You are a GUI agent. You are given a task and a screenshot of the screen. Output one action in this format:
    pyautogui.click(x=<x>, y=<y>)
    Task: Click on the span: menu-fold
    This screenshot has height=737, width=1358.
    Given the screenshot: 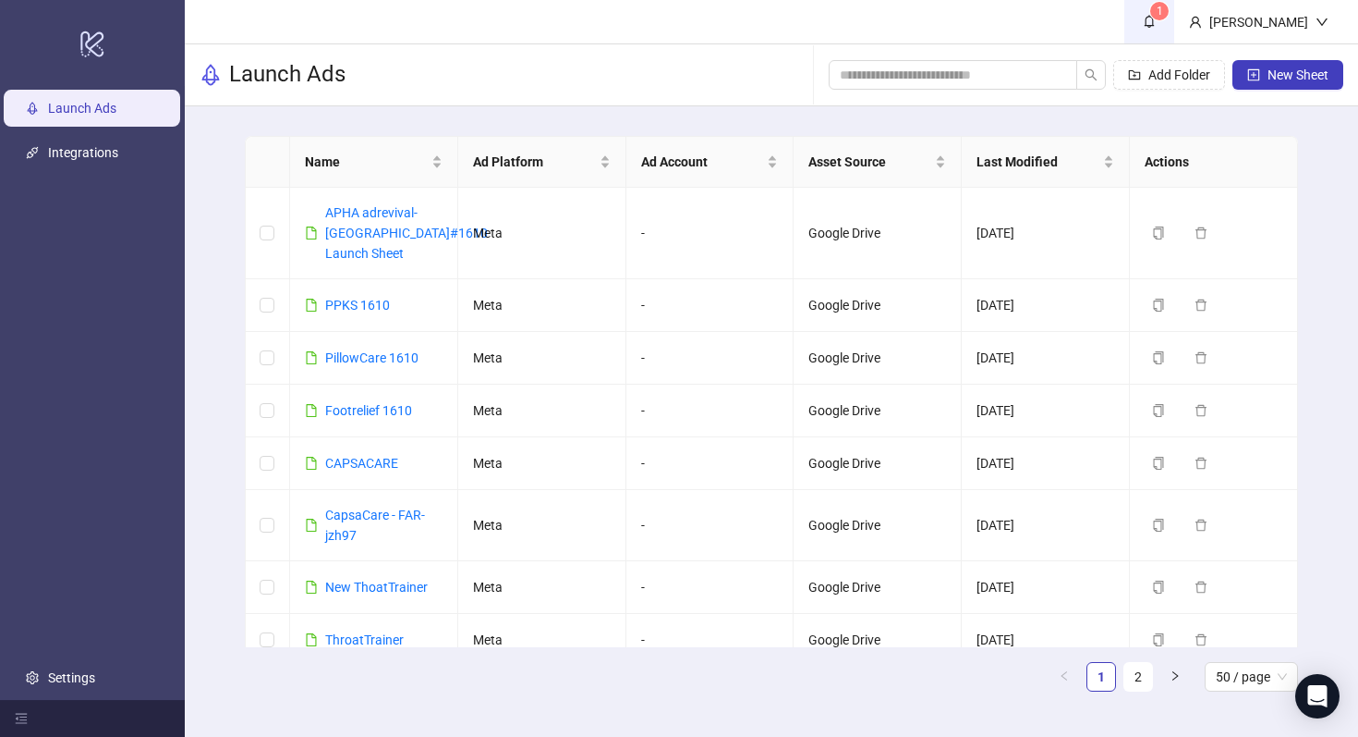 What is the action you would take?
    pyautogui.click(x=21, y=718)
    